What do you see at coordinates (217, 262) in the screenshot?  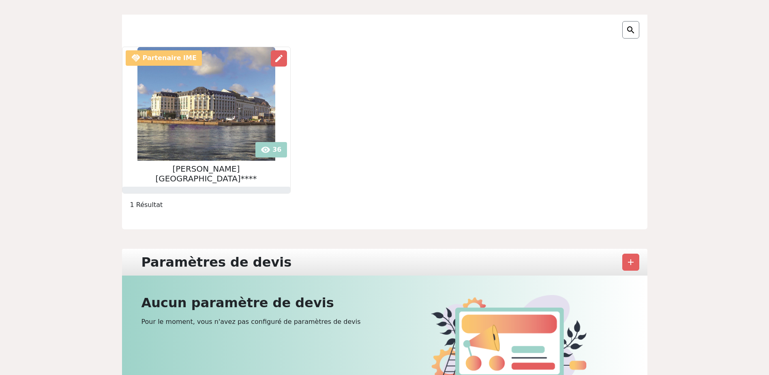 I see `div: Paramètres de devis` at bounding box center [217, 262].